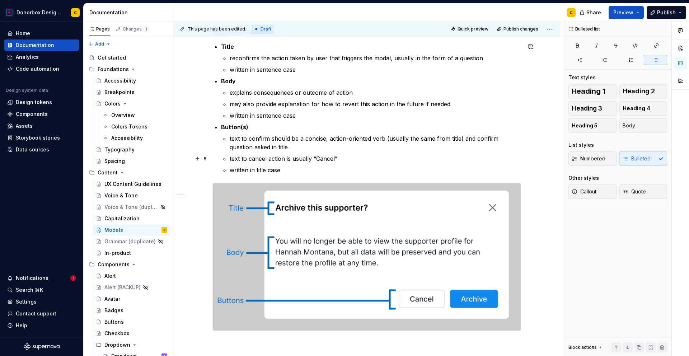  I want to click on div: Colors, so click(112, 104).